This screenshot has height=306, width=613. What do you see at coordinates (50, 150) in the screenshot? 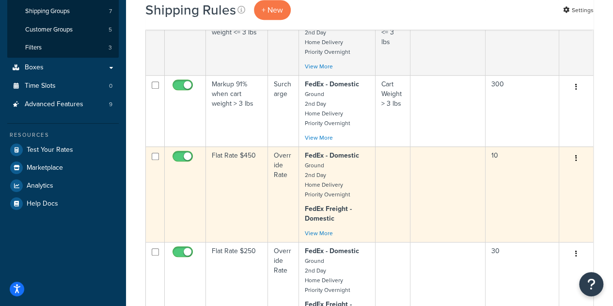
I see `span: Test Your Rates` at bounding box center [50, 150].